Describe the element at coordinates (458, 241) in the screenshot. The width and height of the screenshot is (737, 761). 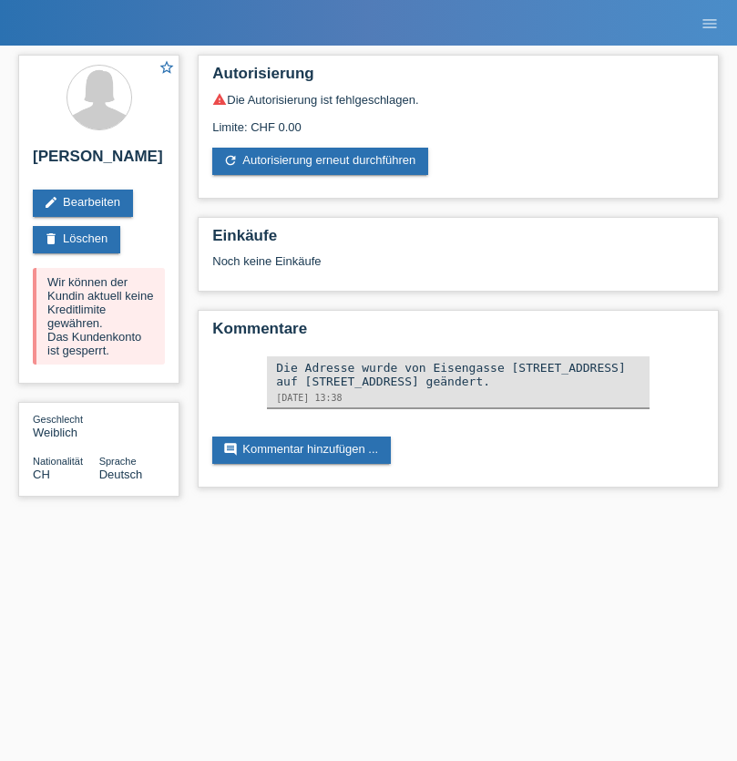
I see `h2: Einkäufe` at that location.